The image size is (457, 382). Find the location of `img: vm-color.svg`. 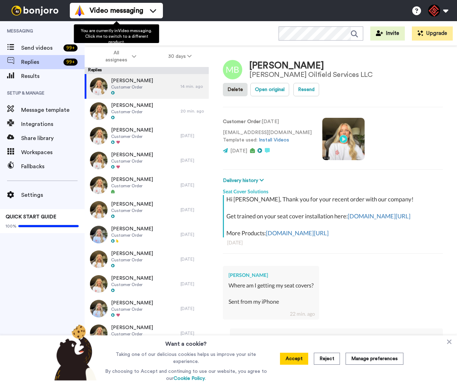

img: vm-color.svg is located at coordinates (80, 11).